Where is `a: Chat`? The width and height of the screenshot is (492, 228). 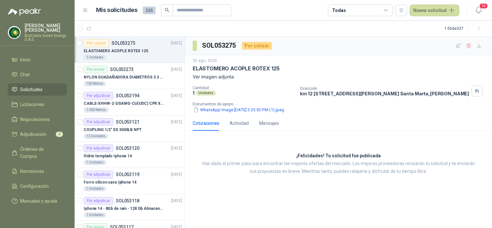
a: Chat is located at coordinates (37, 75).